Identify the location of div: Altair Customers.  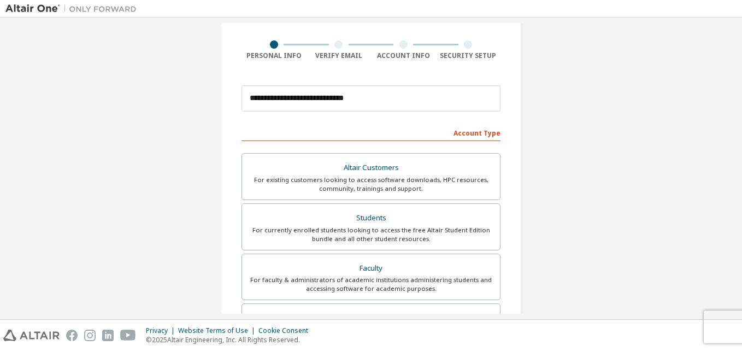
(371, 168).